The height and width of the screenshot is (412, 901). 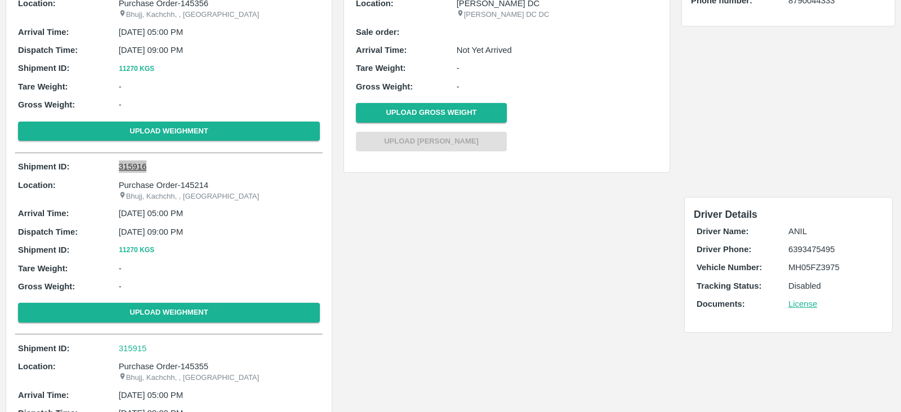 What do you see at coordinates (834, 268) in the screenshot?
I see `p: MH05FZ3975` at bounding box center [834, 268].